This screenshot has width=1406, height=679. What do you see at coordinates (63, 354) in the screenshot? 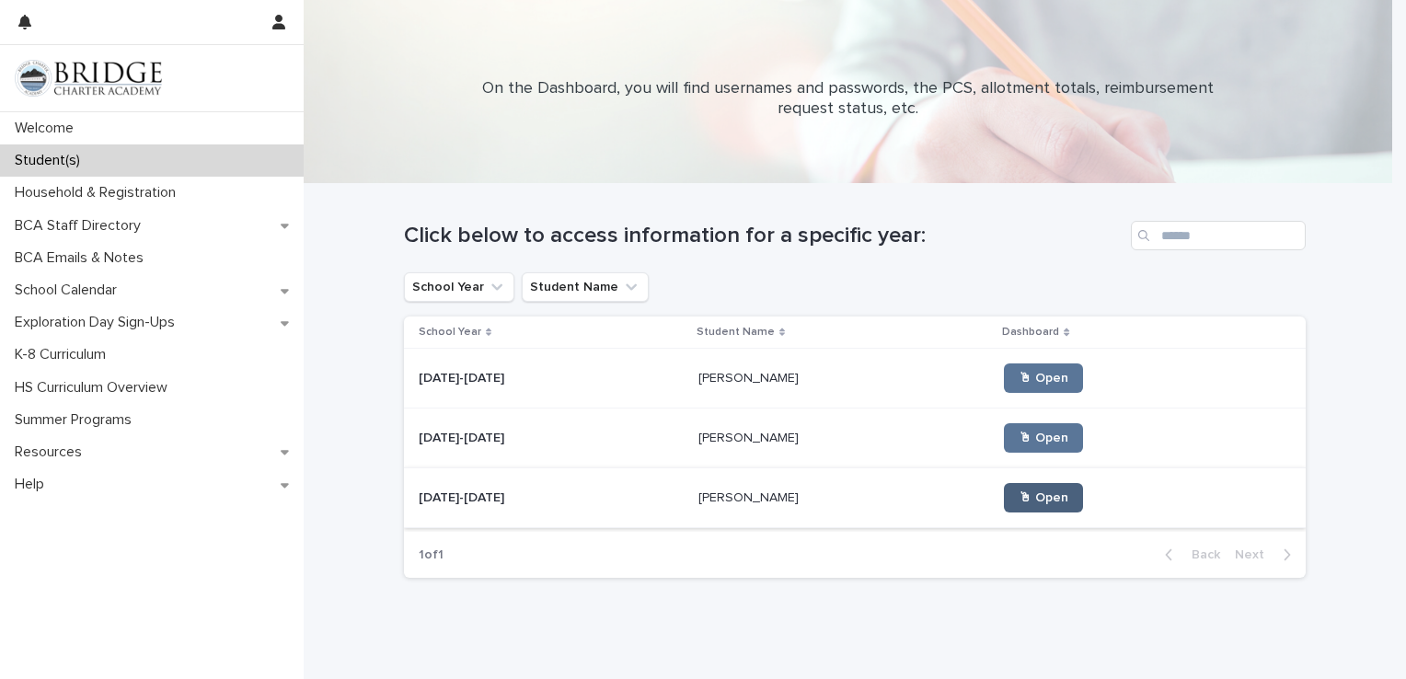
I see `p: K-8 Curriculum` at bounding box center [63, 354].